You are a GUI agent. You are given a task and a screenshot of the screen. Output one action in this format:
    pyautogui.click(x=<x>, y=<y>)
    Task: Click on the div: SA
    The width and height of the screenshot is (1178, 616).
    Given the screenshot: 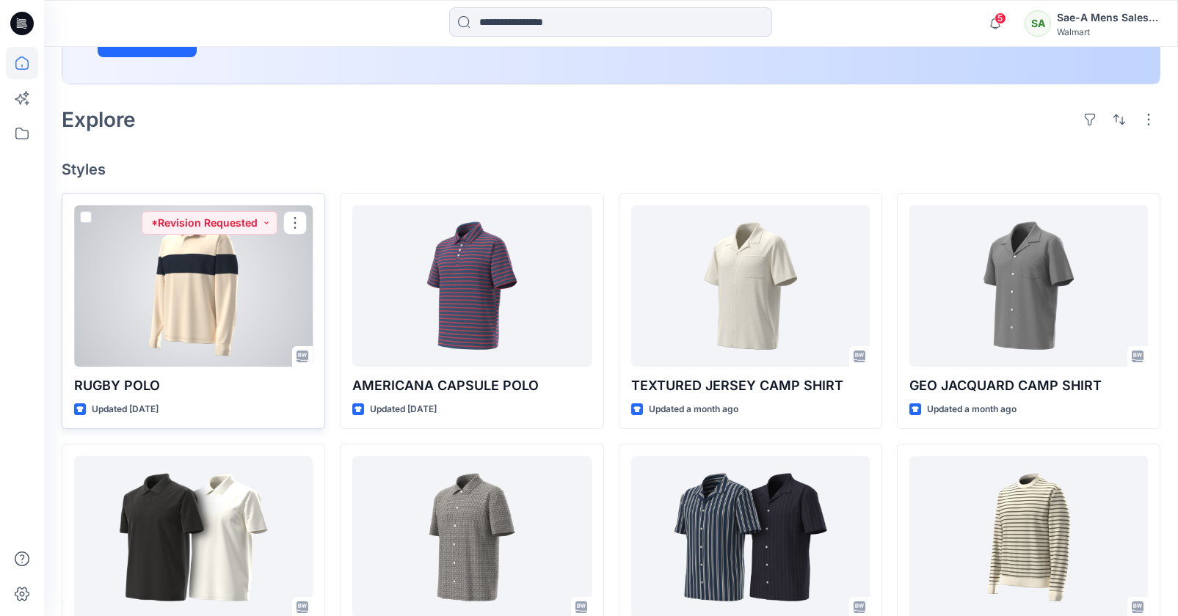 What is the action you would take?
    pyautogui.click(x=1038, y=23)
    